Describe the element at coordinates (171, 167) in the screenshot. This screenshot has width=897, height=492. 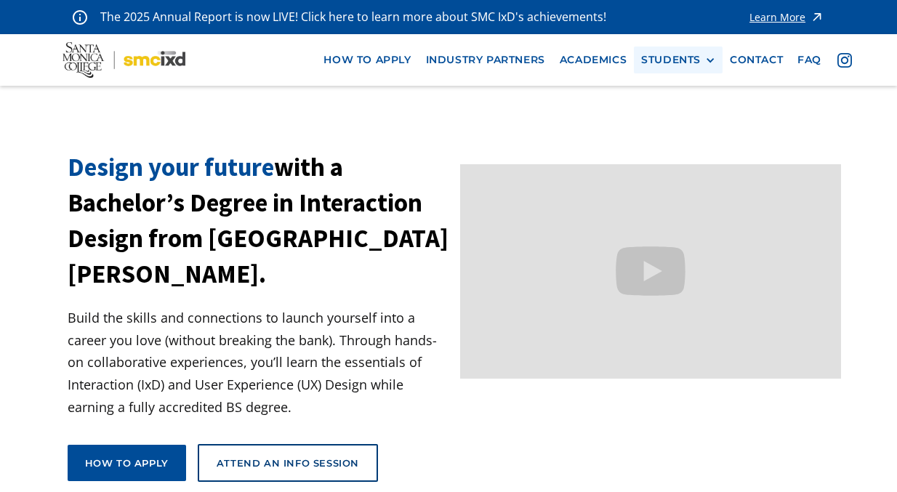
I see `span: Design your future` at that location.